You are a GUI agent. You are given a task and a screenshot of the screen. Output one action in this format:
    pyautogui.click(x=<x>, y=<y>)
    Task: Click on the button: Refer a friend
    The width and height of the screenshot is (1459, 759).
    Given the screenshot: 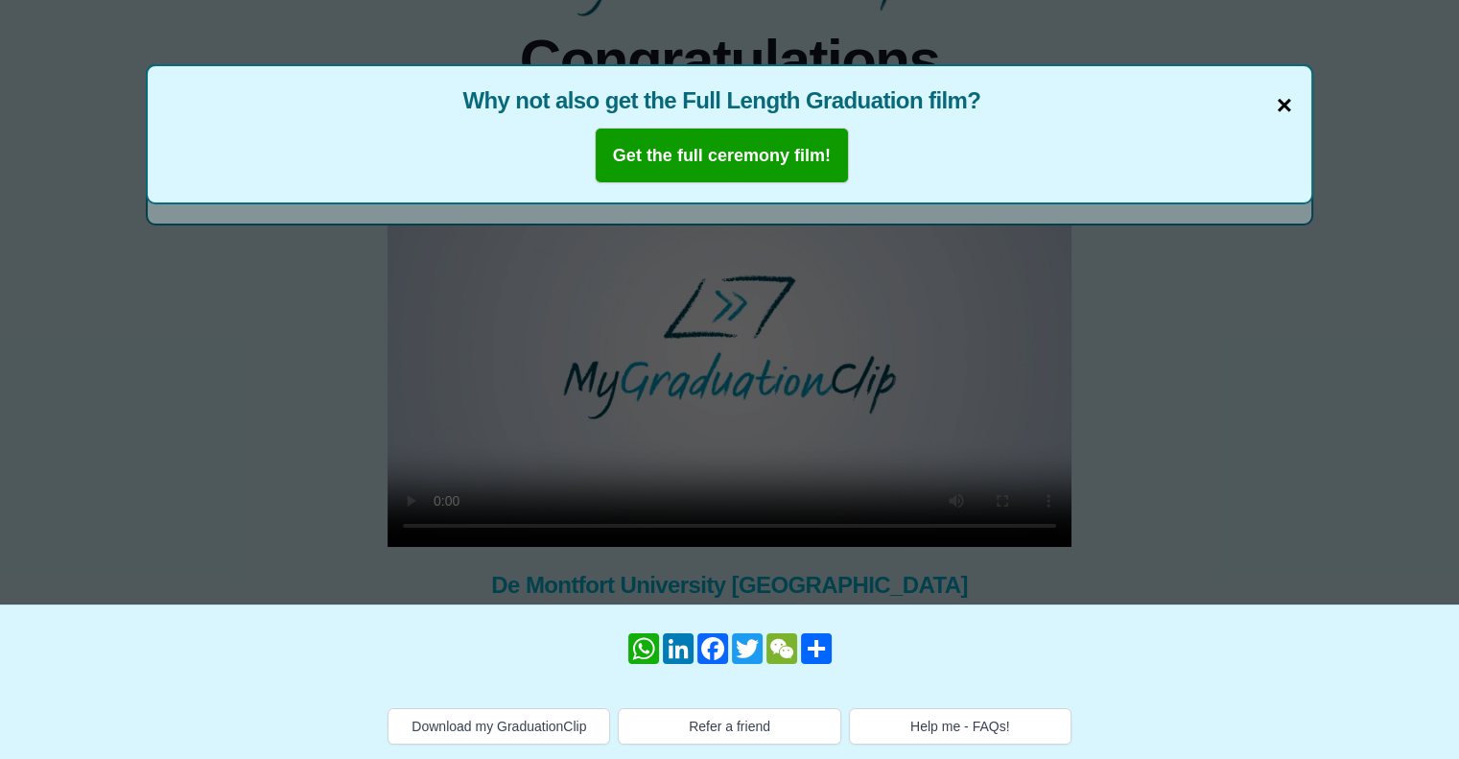 What is the action you would take?
    pyautogui.click(x=729, y=726)
    